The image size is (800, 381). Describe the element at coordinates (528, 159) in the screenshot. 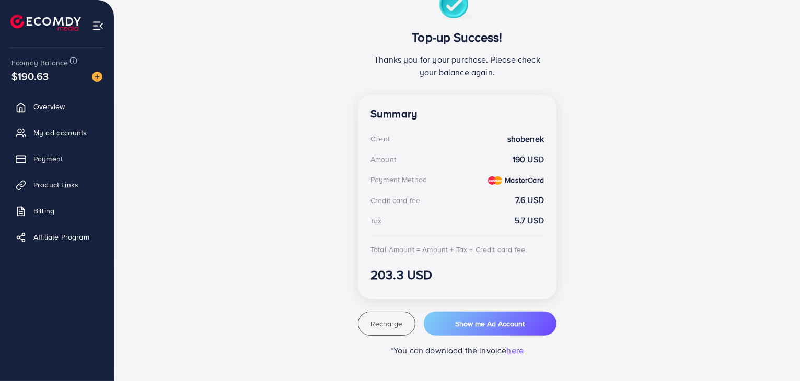

I see `strong: 190 USD` at that location.